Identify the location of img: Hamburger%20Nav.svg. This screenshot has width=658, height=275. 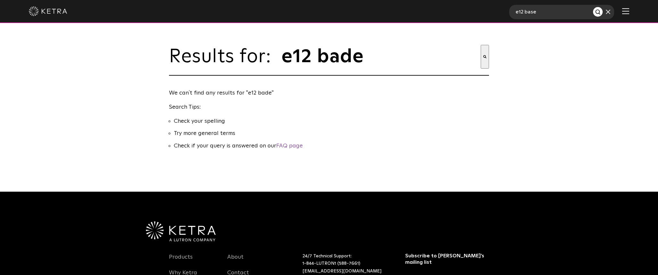
(626, 11).